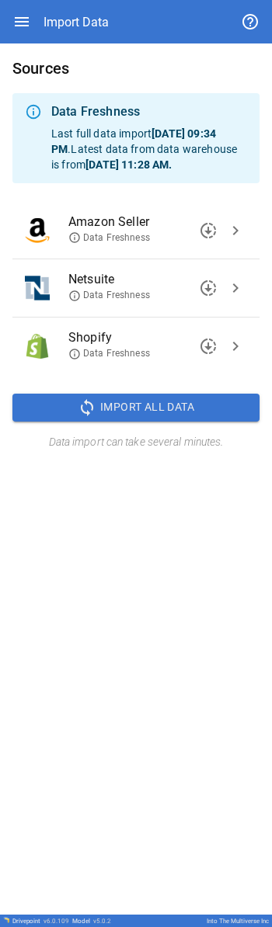 This screenshot has height=927, width=272. Describe the element at coordinates (37, 346) in the screenshot. I see `img: Shopify` at that location.